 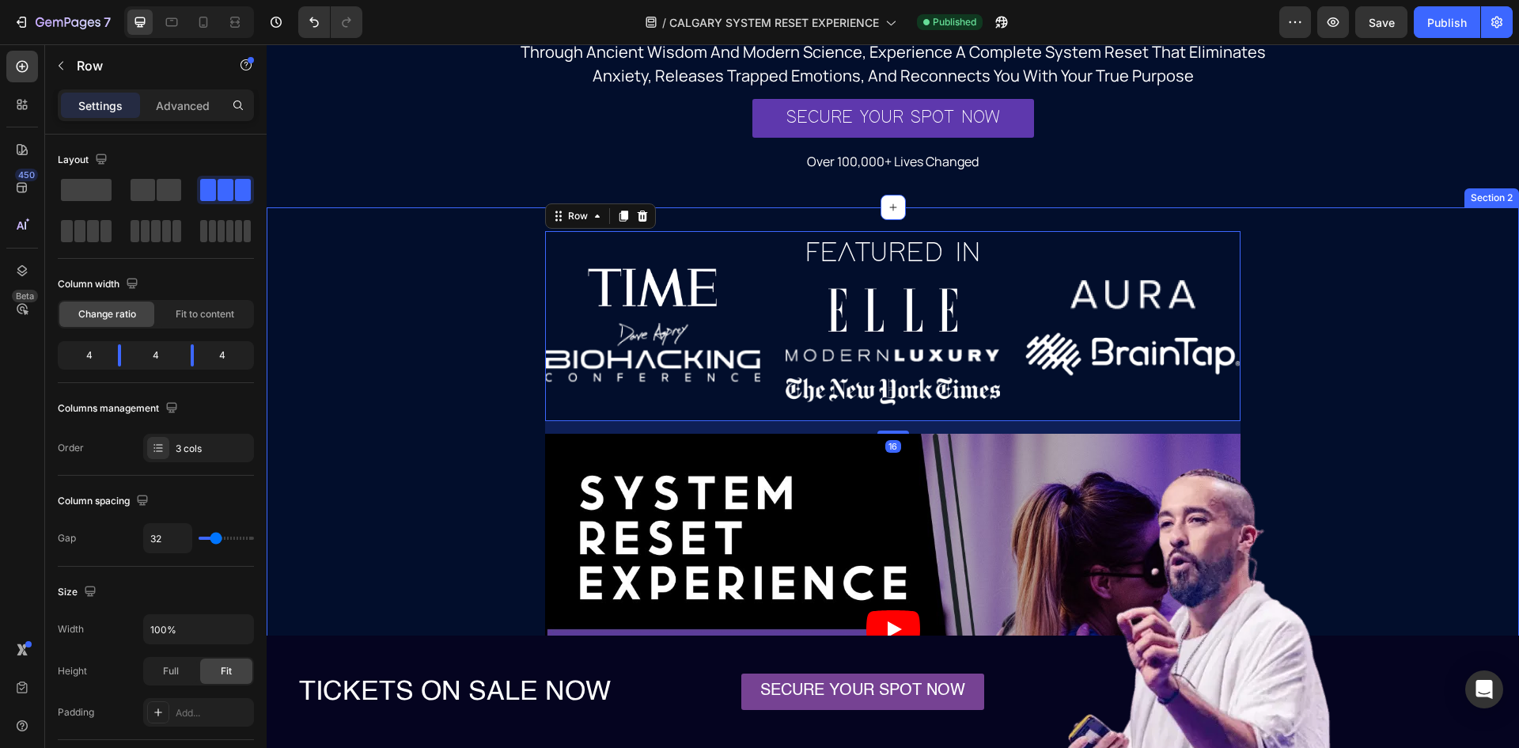 I want to click on div: Layout, so click(x=84, y=160).